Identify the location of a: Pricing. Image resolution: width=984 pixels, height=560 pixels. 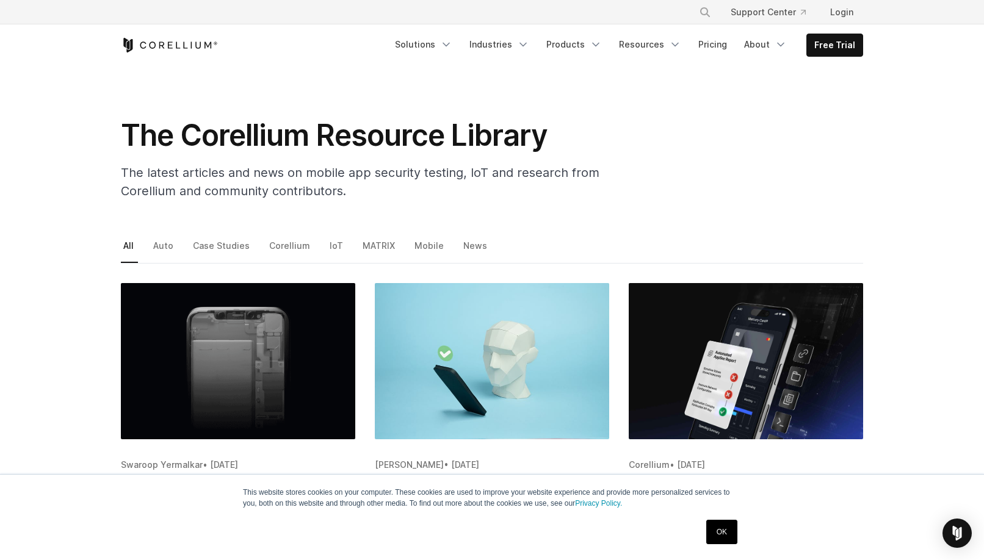
(712, 45).